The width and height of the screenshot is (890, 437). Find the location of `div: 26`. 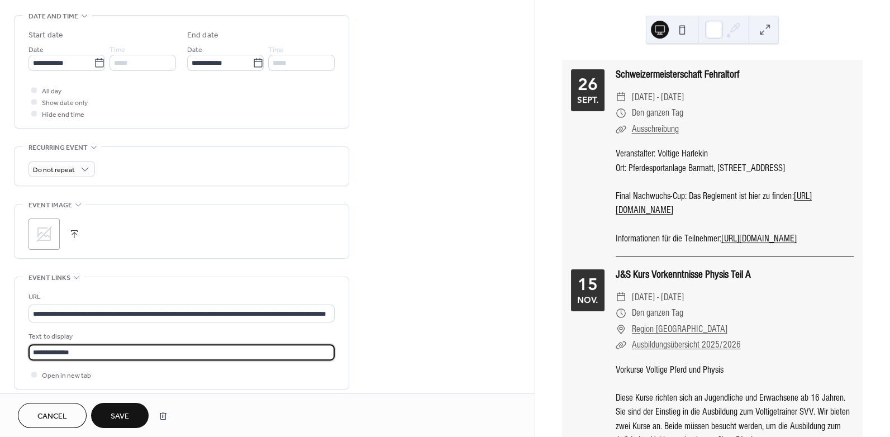

div: 26 is located at coordinates (588, 84).